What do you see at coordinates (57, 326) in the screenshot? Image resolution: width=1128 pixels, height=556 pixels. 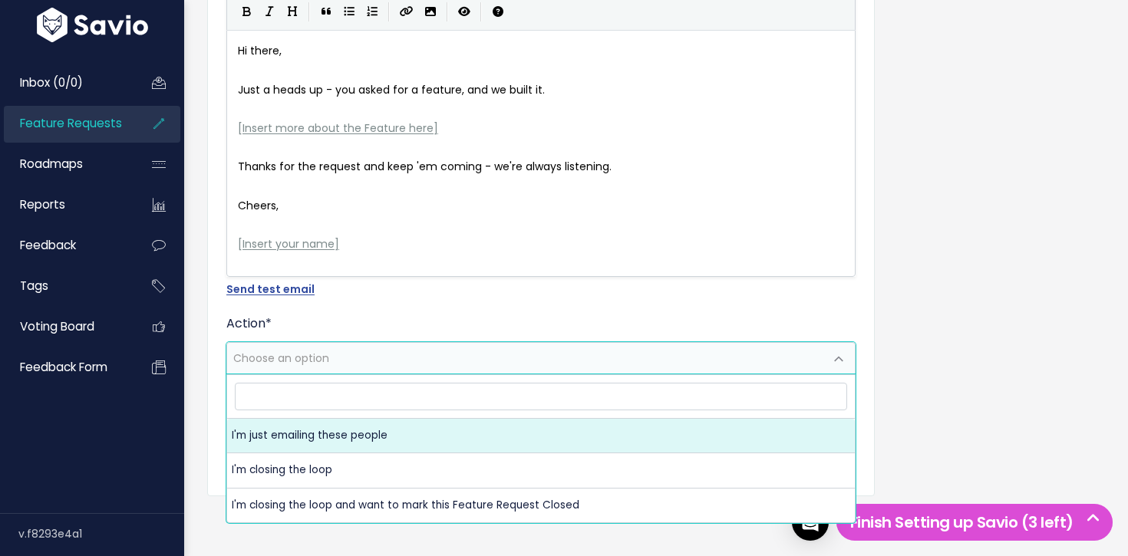 I see `span: Voting Board` at bounding box center [57, 326].